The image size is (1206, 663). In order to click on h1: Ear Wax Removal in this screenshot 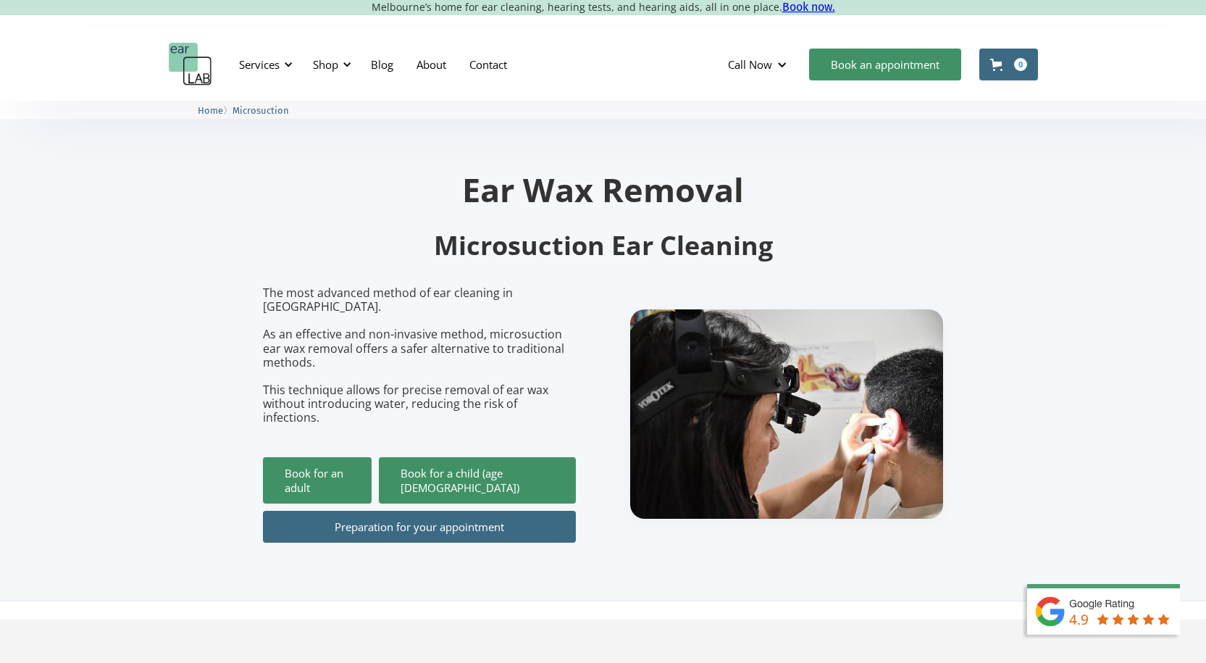, I will do `click(604, 189)`.